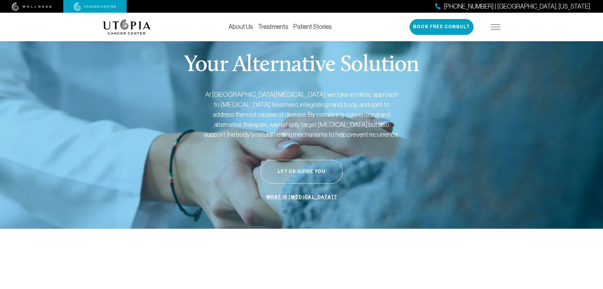 The image size is (603, 289). What do you see at coordinates (302, 171) in the screenshot?
I see `button: Let Us Guide You` at bounding box center [302, 171].